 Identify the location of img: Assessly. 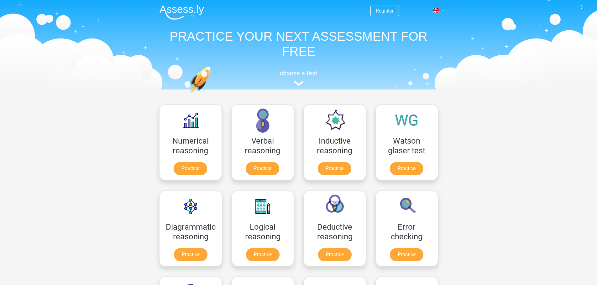
(182, 12).